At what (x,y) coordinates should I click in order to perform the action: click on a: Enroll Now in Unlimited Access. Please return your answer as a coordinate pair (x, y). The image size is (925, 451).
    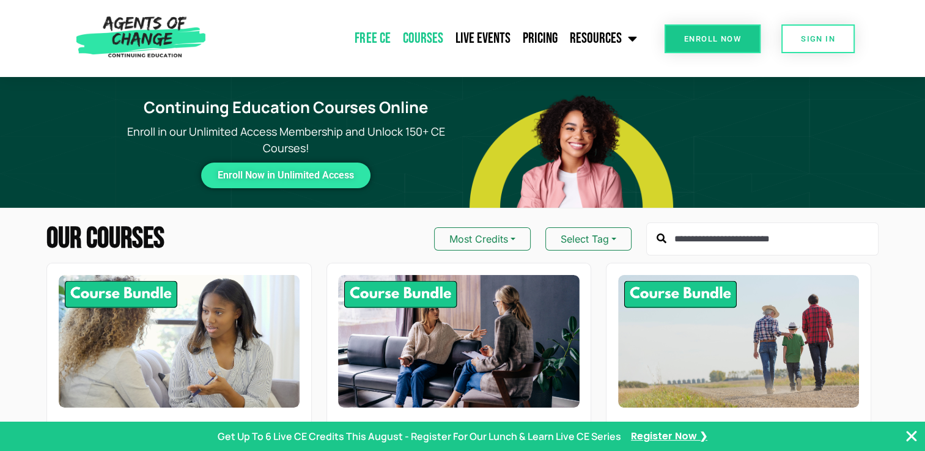
    Looking at the image, I should click on (286, 176).